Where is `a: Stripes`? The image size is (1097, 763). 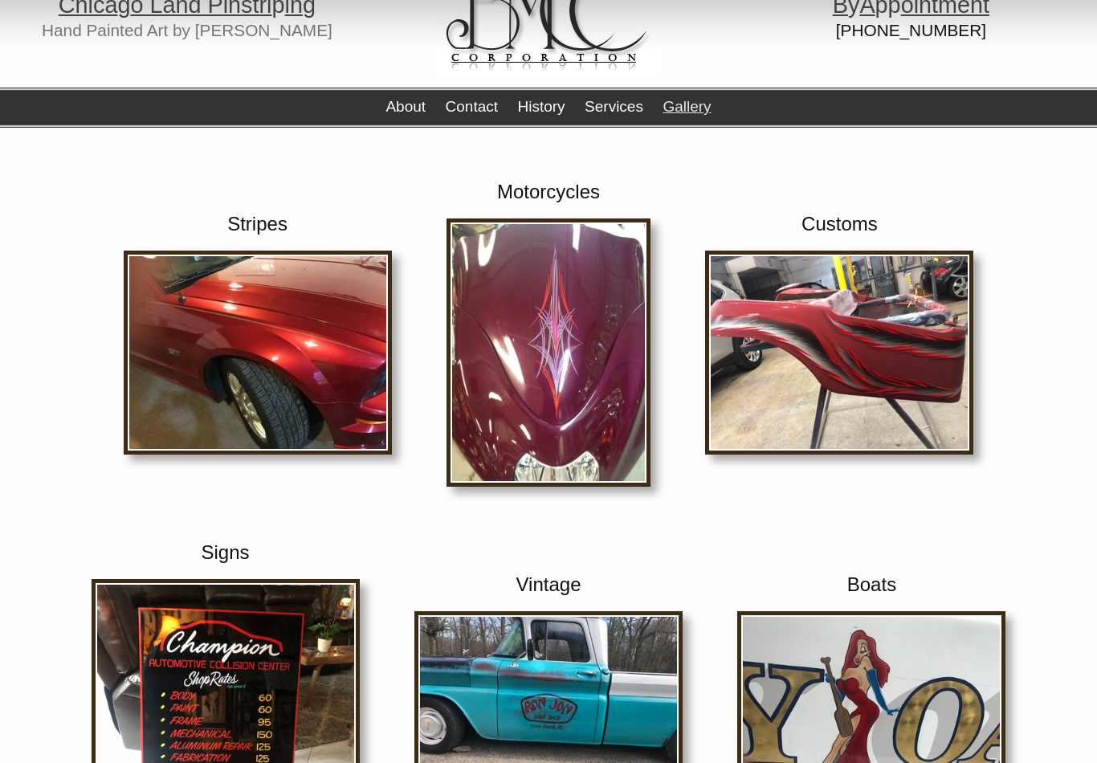
a: Stripes is located at coordinates (257, 223).